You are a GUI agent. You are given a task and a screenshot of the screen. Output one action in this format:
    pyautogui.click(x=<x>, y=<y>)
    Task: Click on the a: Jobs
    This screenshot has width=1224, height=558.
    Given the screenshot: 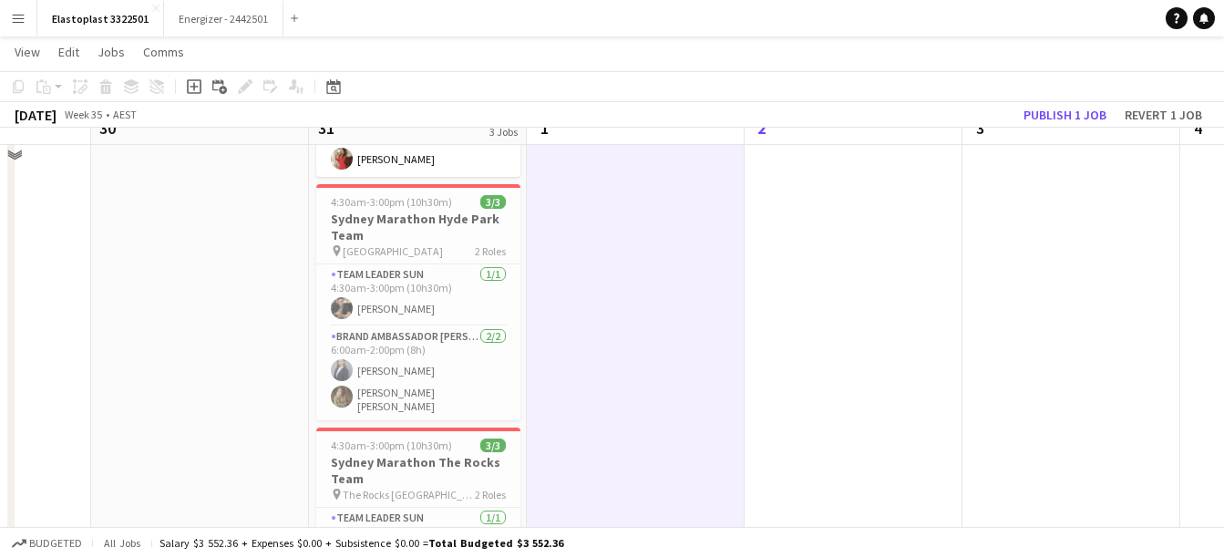 What is the action you would take?
    pyautogui.click(x=111, y=52)
    